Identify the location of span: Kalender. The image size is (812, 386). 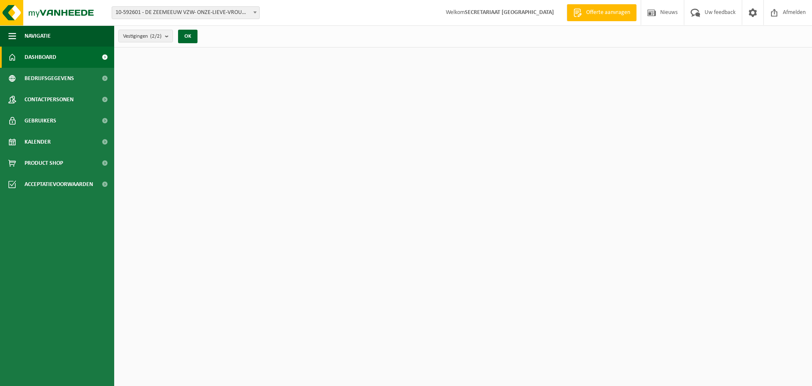
(38, 142).